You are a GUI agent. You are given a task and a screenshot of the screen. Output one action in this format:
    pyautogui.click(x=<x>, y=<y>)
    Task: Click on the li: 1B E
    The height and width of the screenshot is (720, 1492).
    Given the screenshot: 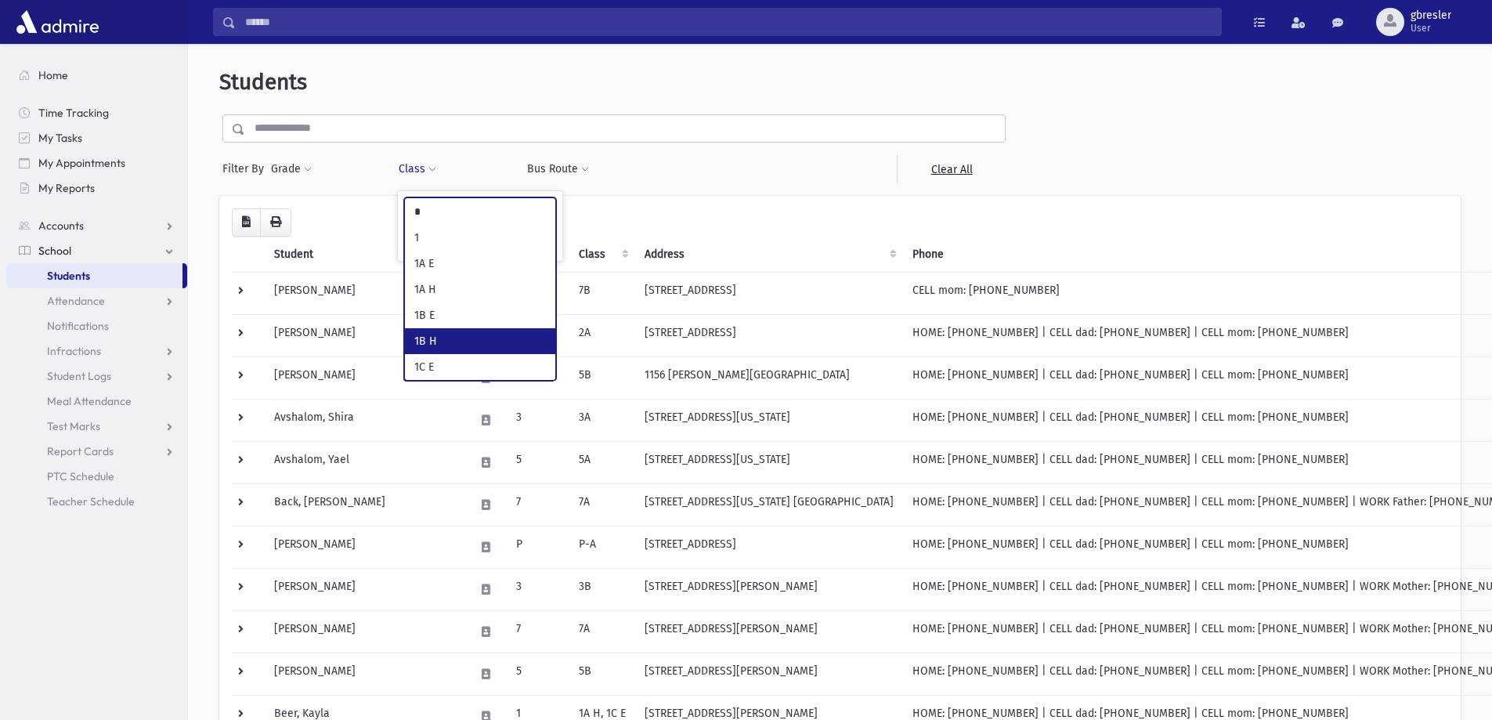 What is the action you would take?
    pyautogui.click(x=480, y=315)
    